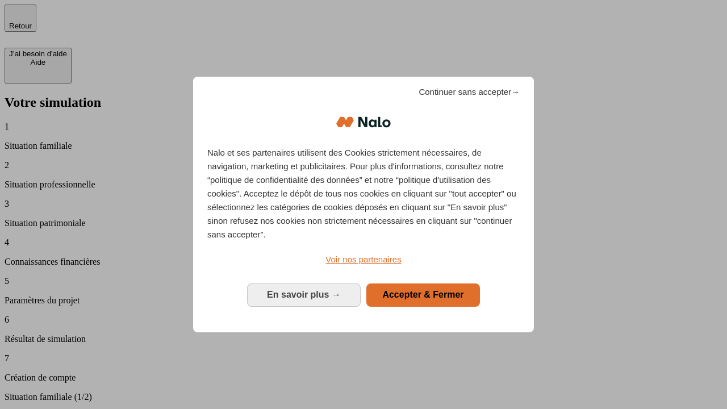 Image resolution: width=727 pixels, height=409 pixels. Describe the element at coordinates (422, 294) in the screenshot. I see `span: Accepter & Fermer` at that location.